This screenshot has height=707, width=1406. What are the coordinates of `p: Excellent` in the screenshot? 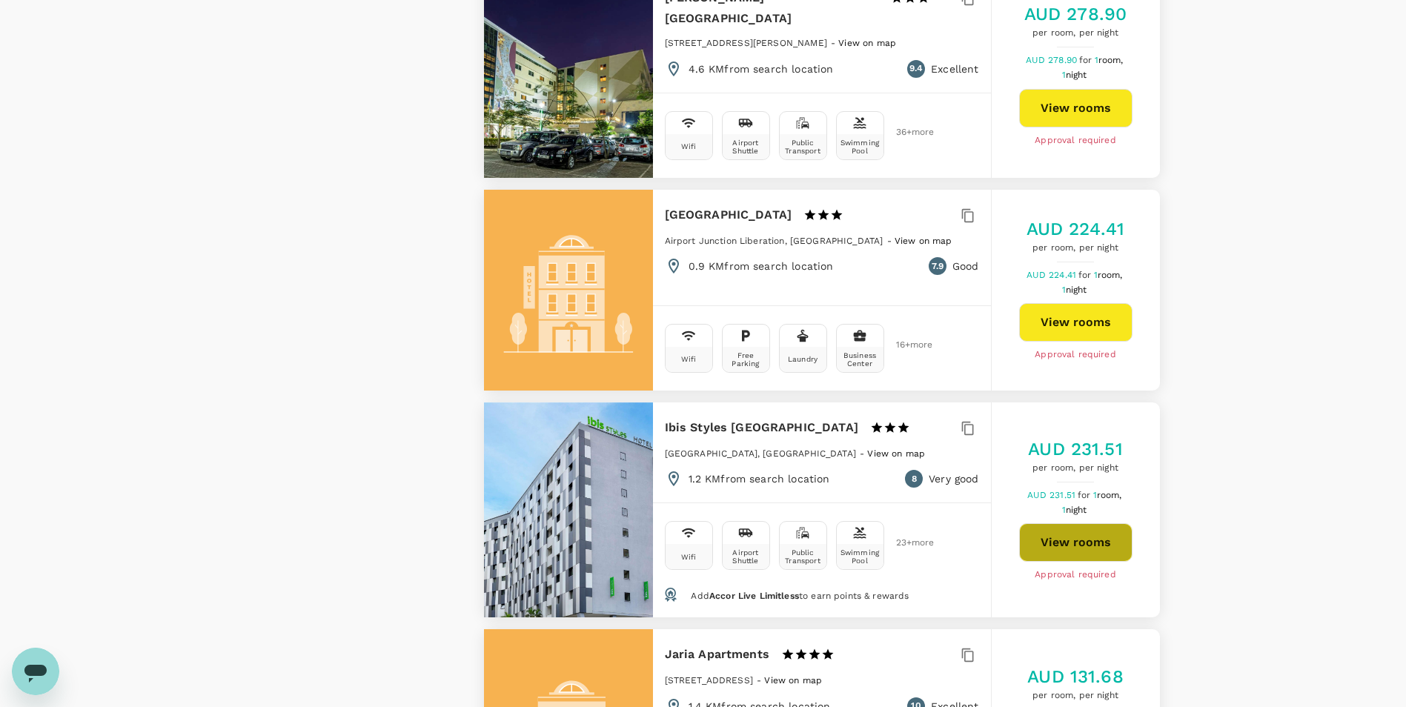 It's located at (954, 69).